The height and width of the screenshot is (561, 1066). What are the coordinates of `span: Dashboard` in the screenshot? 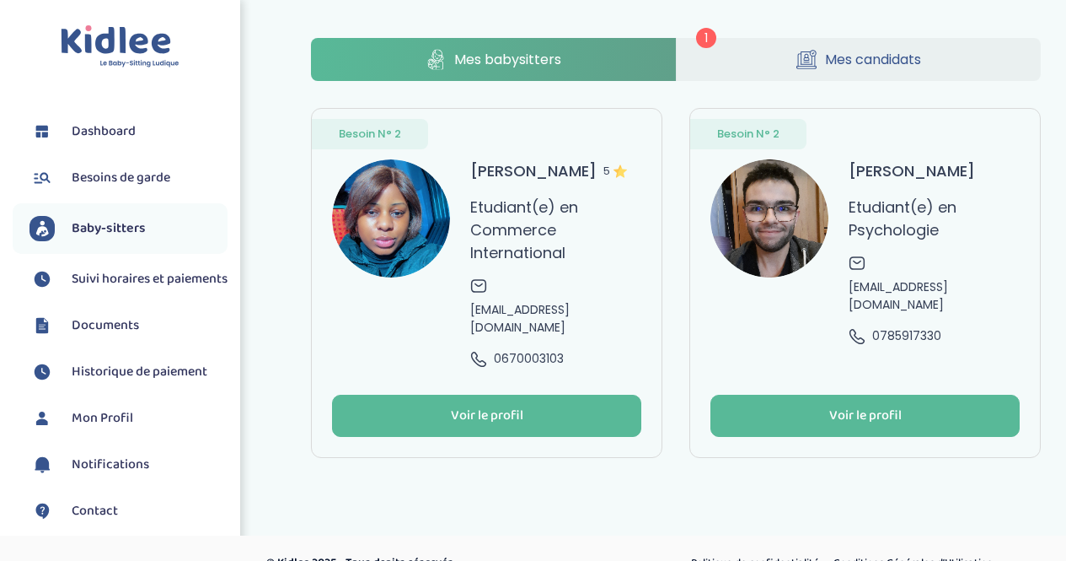 It's located at (104, 132).